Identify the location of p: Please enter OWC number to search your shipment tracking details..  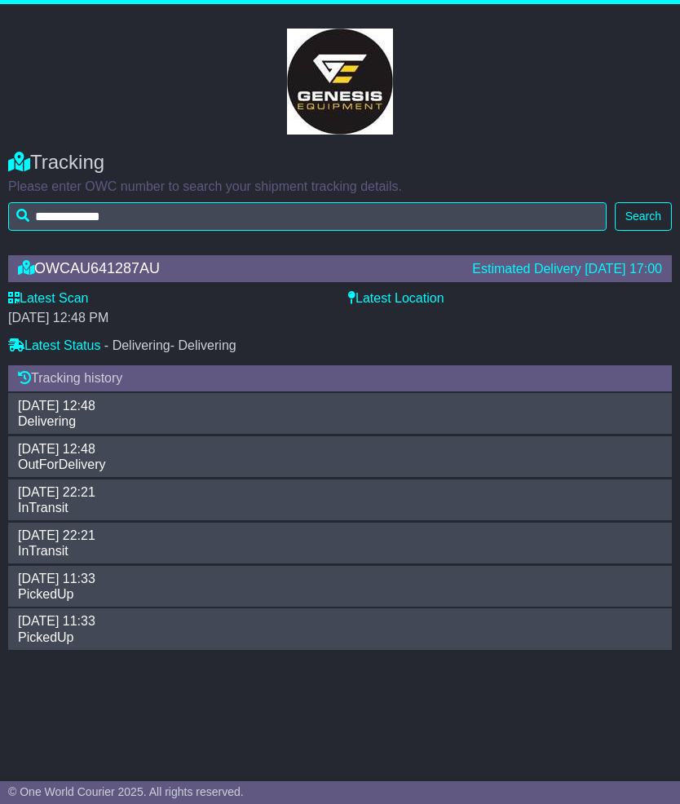
(340, 186).